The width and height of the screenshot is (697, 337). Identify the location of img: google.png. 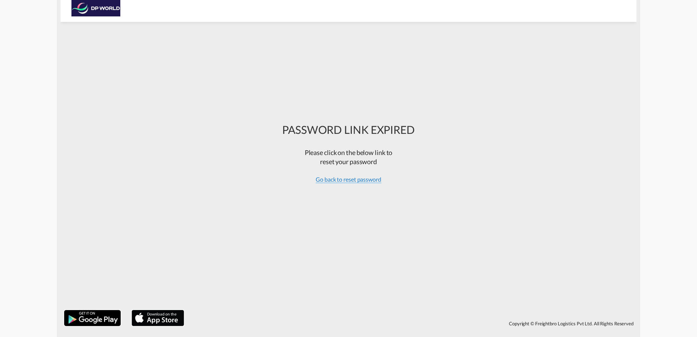
(92, 318).